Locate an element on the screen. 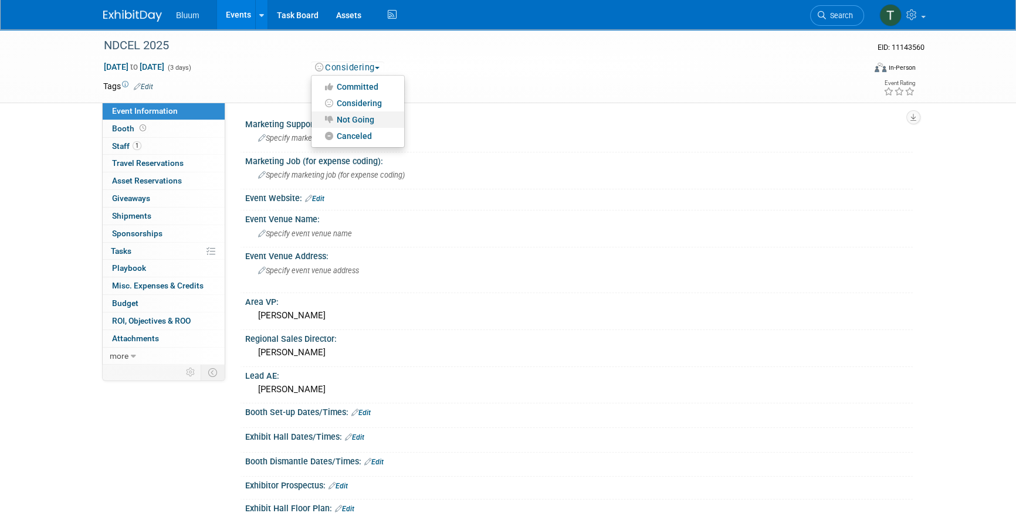 The width and height of the screenshot is (1016, 513). div: Event Website: is located at coordinates (579, 197).